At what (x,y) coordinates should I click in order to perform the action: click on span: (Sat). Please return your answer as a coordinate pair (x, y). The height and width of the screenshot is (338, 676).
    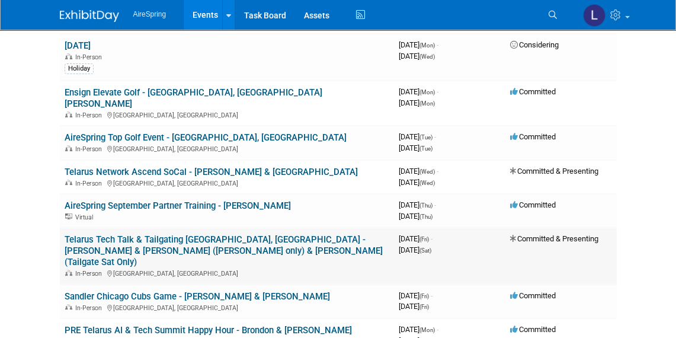
    Looking at the image, I should click on (425, 250).